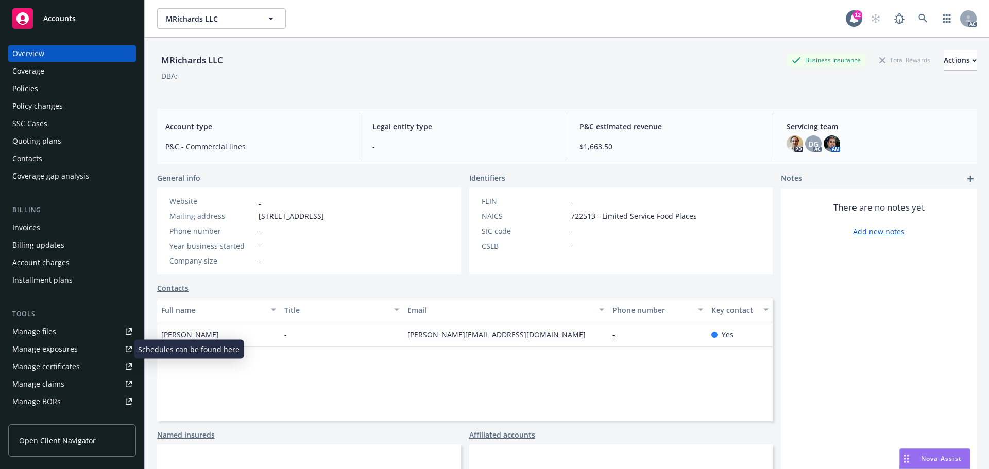 This screenshot has height=469, width=989. What do you see at coordinates (877, 126) in the screenshot?
I see `span: Servicing team` at bounding box center [877, 126].